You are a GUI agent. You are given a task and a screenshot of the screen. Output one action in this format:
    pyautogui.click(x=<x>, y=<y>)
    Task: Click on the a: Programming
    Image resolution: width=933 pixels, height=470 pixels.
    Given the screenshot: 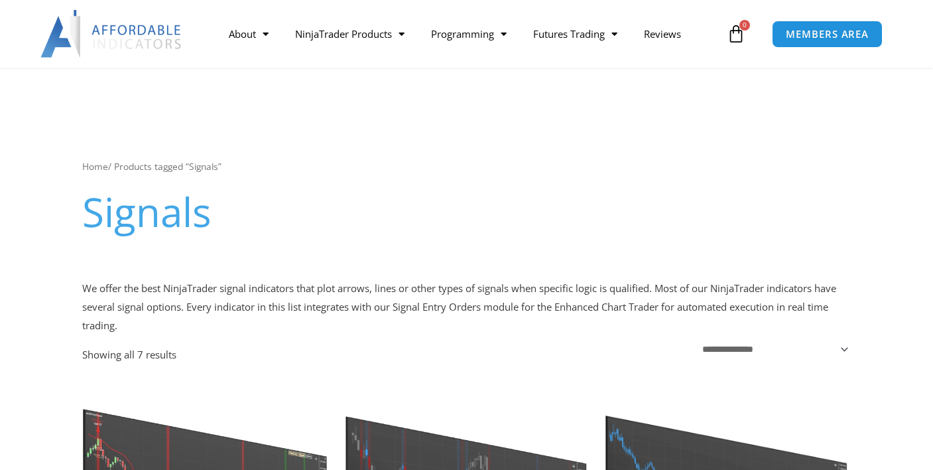 What is the action you would take?
    pyautogui.click(x=469, y=34)
    